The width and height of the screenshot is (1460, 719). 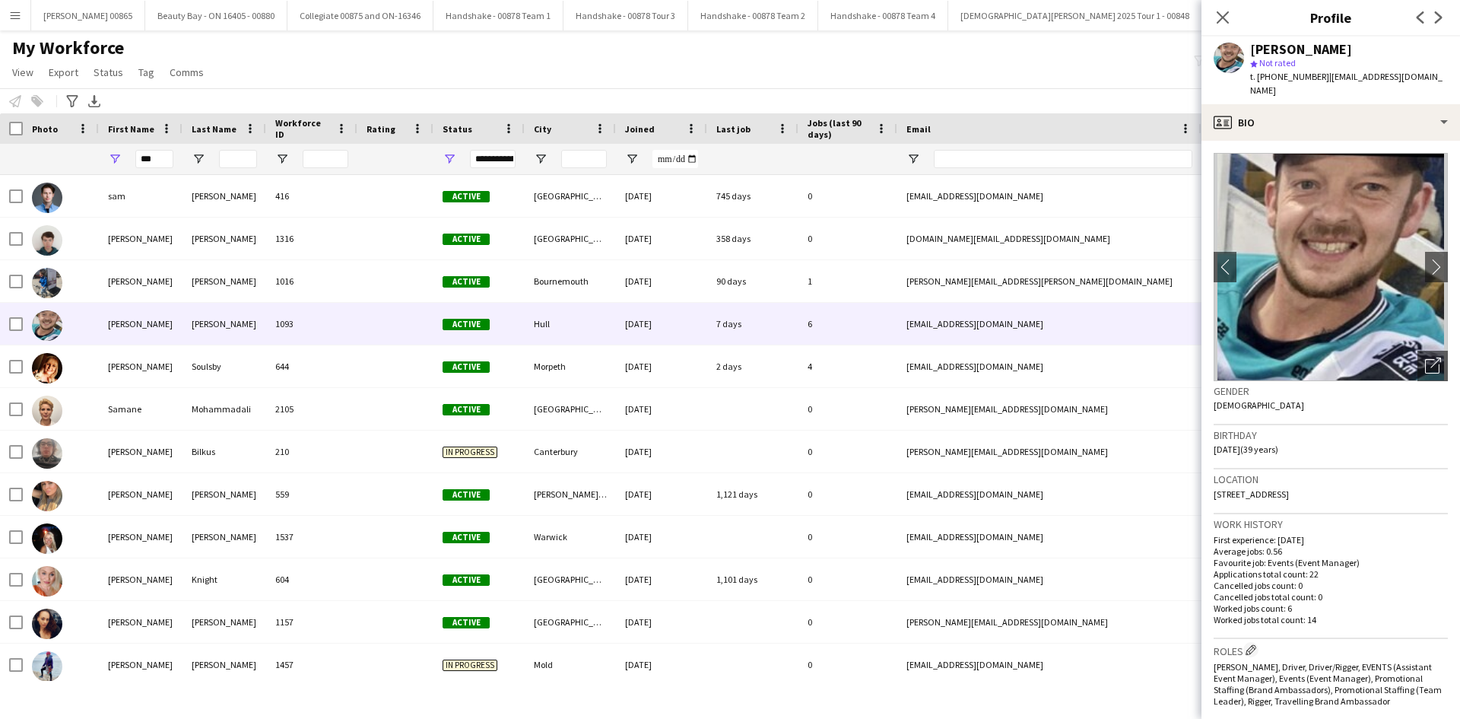 I want to click on div: 1,101 days, so click(x=753, y=579).